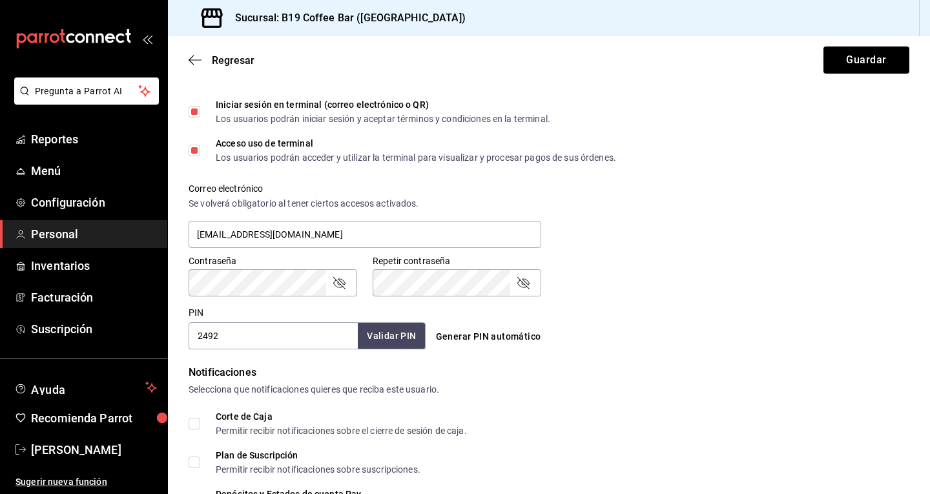 The height and width of the screenshot is (494, 930). What do you see at coordinates (273, 261) in the screenshot?
I see `label: Contraseña` at bounding box center [273, 261].